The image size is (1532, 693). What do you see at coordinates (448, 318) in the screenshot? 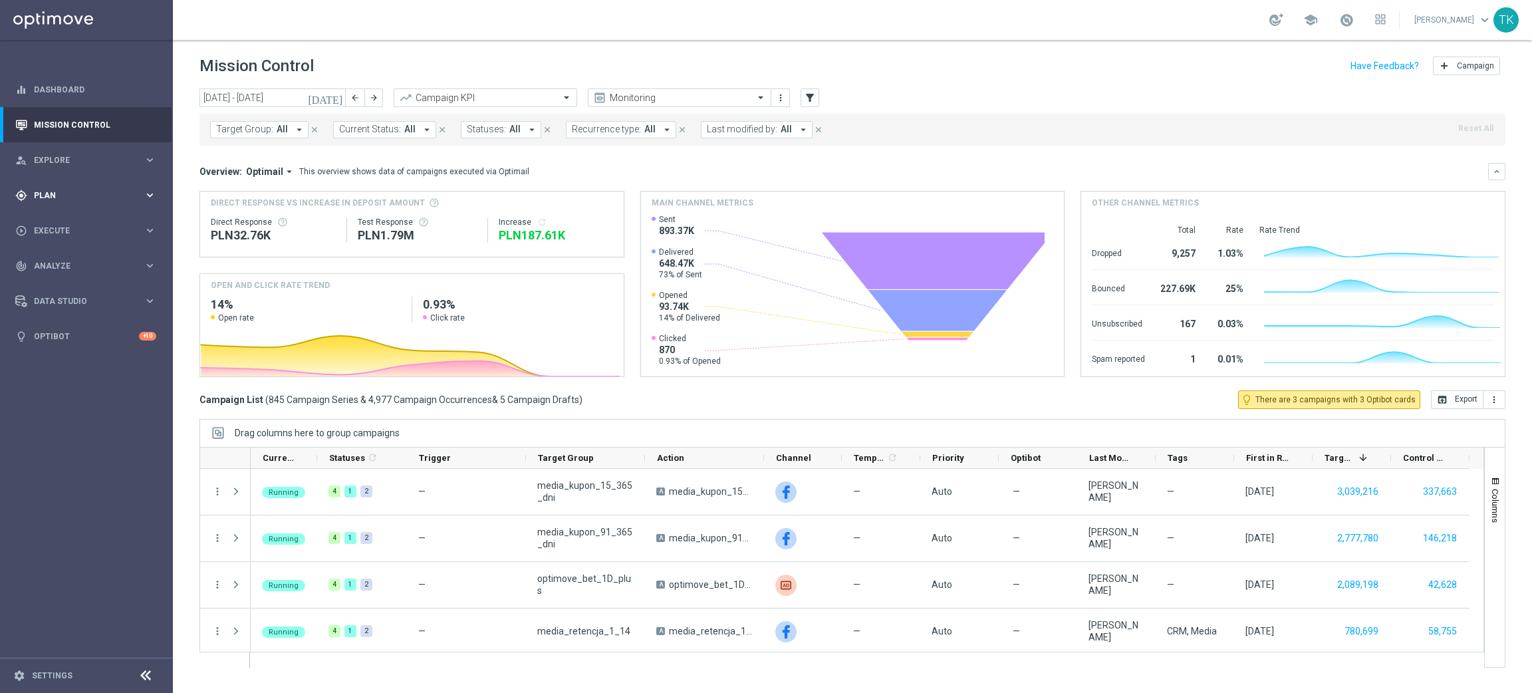
I see `span: Click rate` at bounding box center [448, 318].